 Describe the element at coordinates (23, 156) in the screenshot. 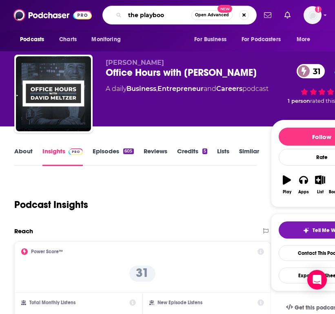

I see `a: About` at that location.